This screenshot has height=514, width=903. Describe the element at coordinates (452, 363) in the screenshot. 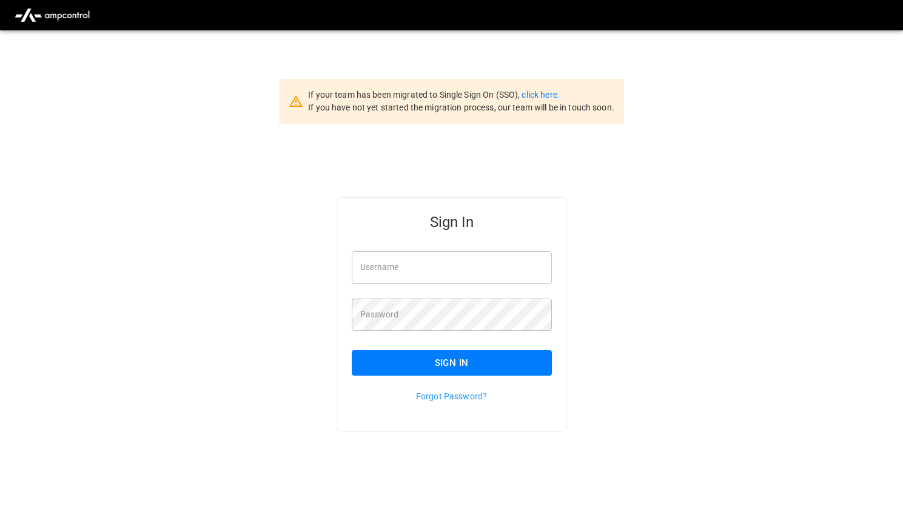

I see `button: Sign In` at that location.